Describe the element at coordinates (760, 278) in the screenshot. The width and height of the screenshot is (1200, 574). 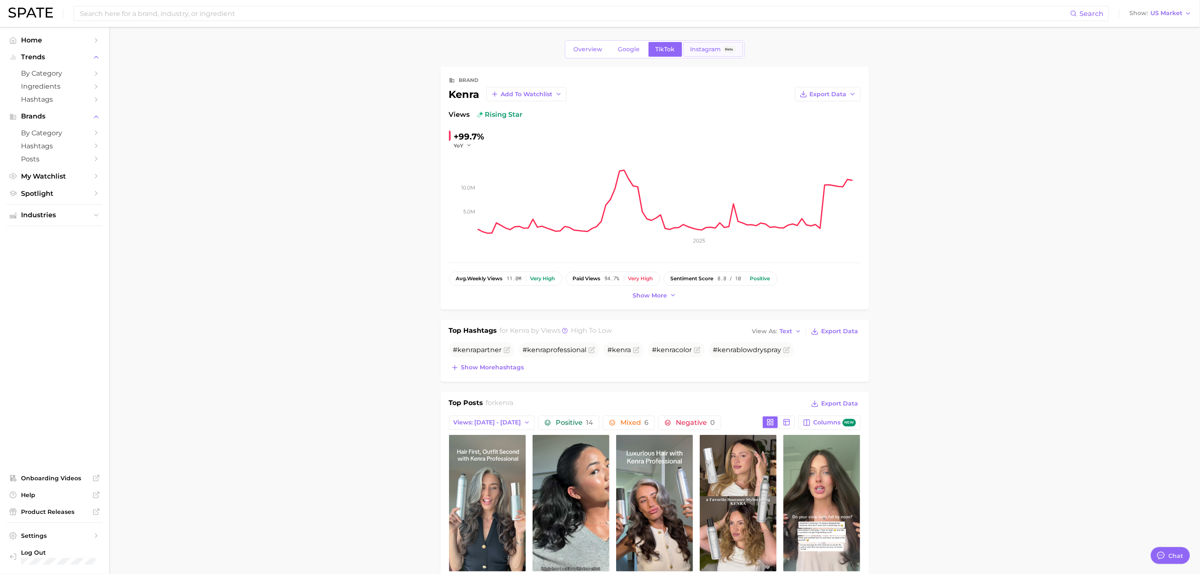
I see `div: Positive` at that location.